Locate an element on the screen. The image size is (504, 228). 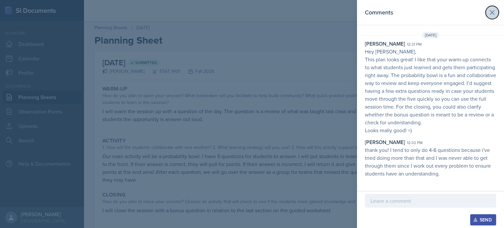
button: Send is located at coordinates (483, 220).